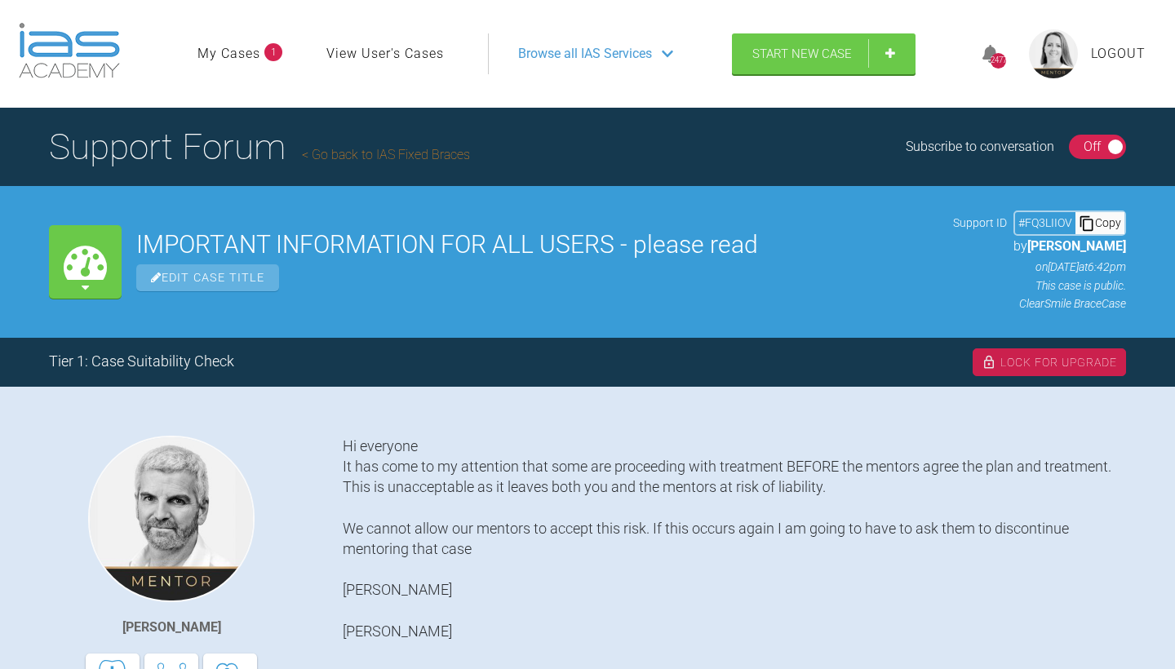 Image resolution: width=1175 pixels, height=669 pixels. Describe the element at coordinates (1118, 54) in the screenshot. I see `span: Logout` at that location.